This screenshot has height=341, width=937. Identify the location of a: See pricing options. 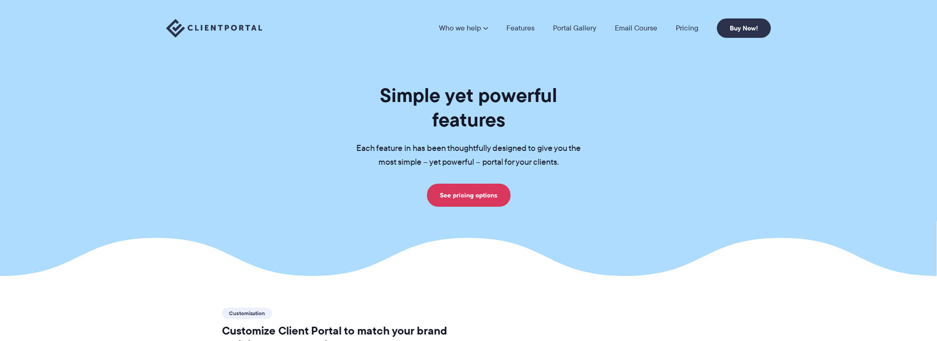
(469, 195).